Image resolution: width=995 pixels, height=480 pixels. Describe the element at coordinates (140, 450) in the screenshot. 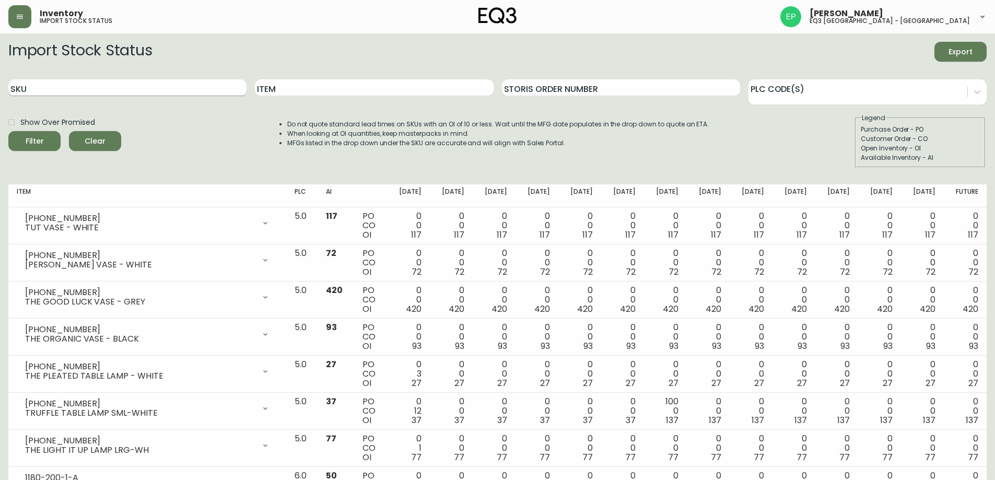

I see `div: THE LIGHT IT UP LAMP LRG-WH` at that location.